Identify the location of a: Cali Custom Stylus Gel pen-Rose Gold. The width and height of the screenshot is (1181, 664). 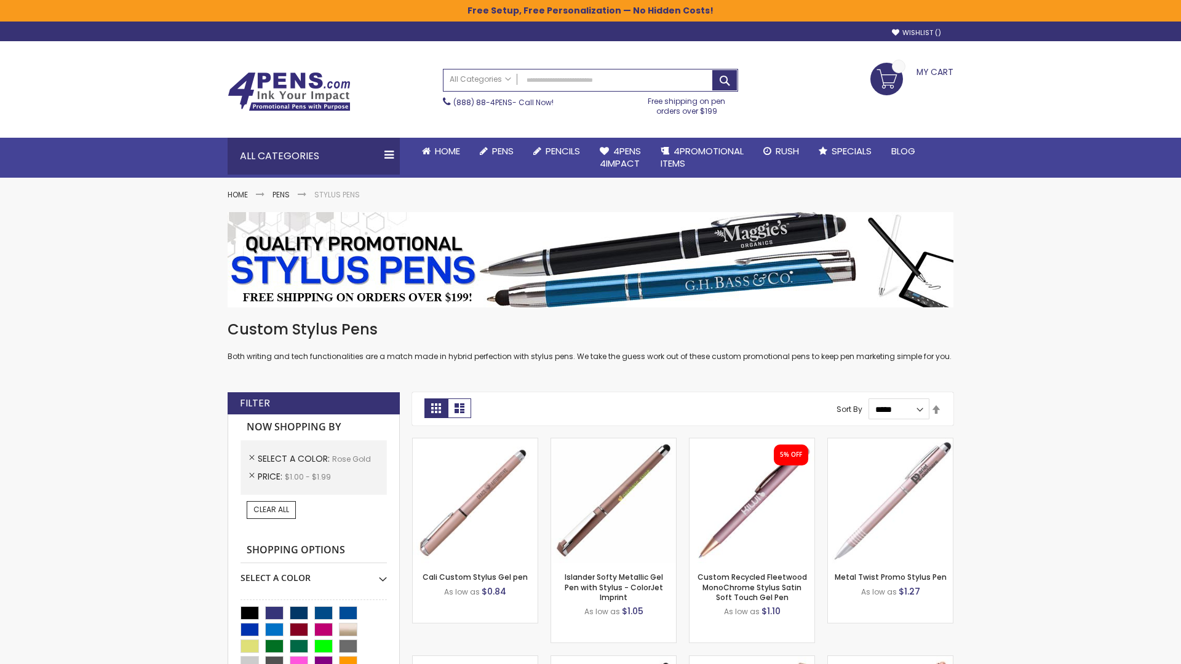
(475, 443).